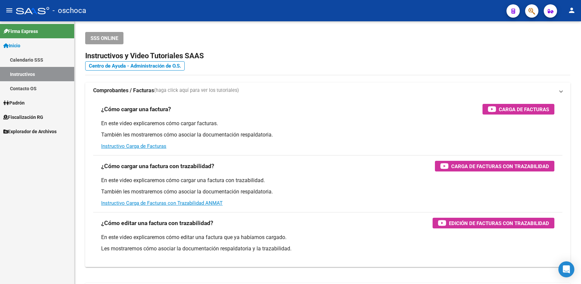 The width and height of the screenshot is (581, 284). What do you see at coordinates (158, 166) in the screenshot?
I see `h3: ¿Cómo cargar una factura con trazabilidad?` at bounding box center [158, 166].